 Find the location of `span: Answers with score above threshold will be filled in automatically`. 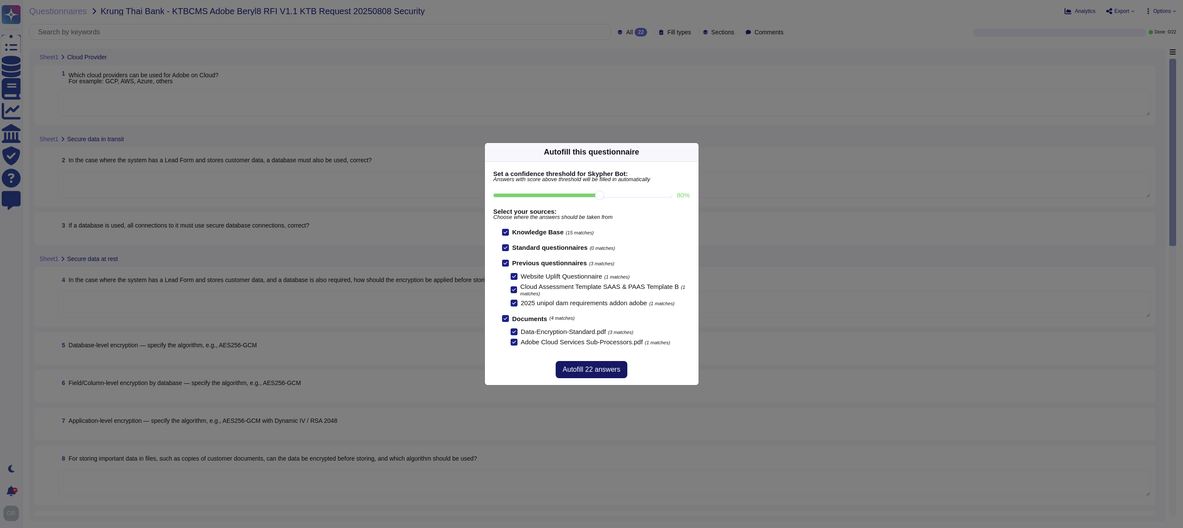

span: Answers with score above threshold will be filled in automatically is located at coordinates (592, 179).